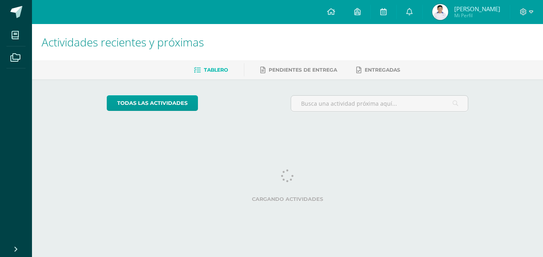 This screenshot has width=543, height=257. What do you see at coordinates (303, 70) in the screenshot?
I see `span: Pendientes de entrega` at bounding box center [303, 70].